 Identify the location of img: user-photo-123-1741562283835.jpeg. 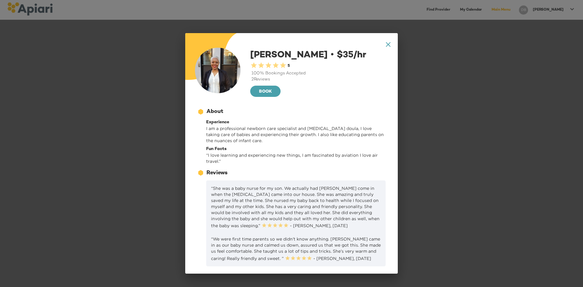
(218, 70).